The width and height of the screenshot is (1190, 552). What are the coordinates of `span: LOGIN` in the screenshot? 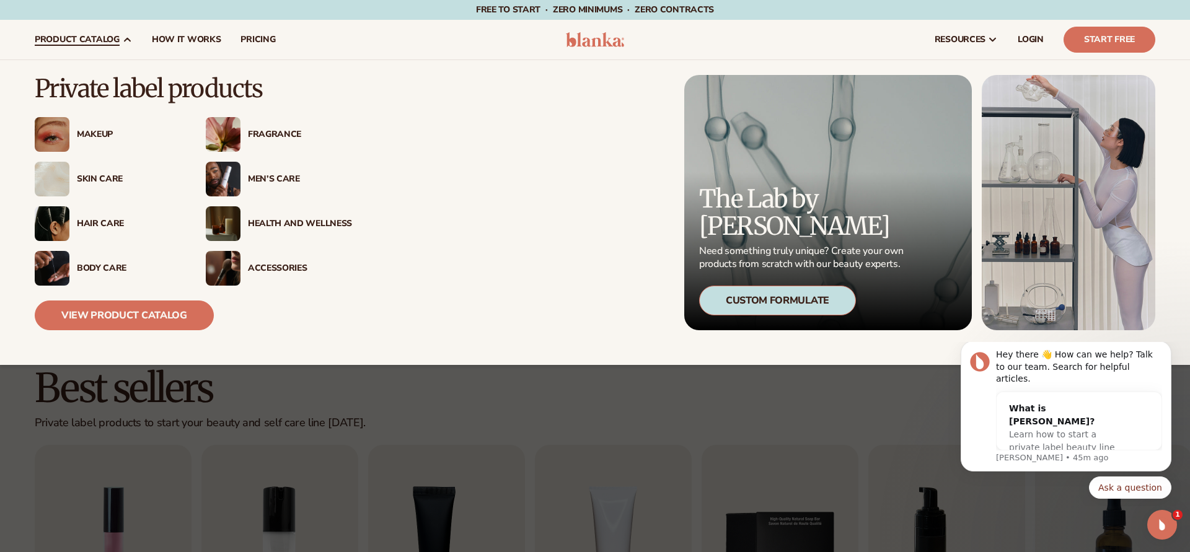 It's located at (1031, 40).